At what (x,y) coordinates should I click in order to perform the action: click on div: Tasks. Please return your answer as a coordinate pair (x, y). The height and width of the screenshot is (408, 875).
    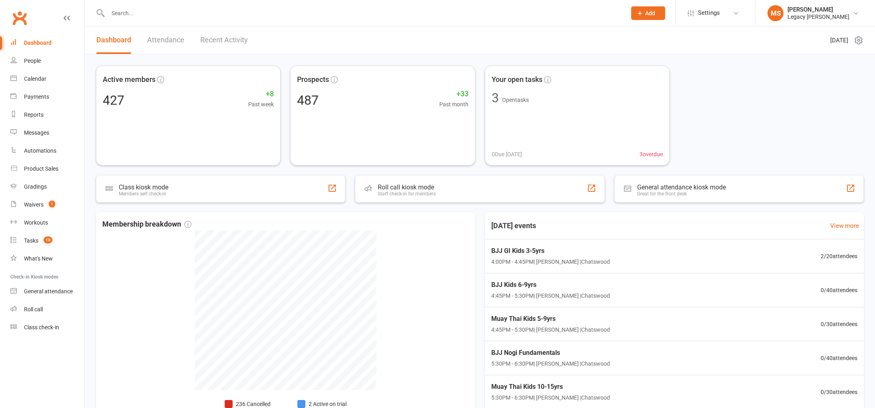
    Looking at the image, I should click on (31, 241).